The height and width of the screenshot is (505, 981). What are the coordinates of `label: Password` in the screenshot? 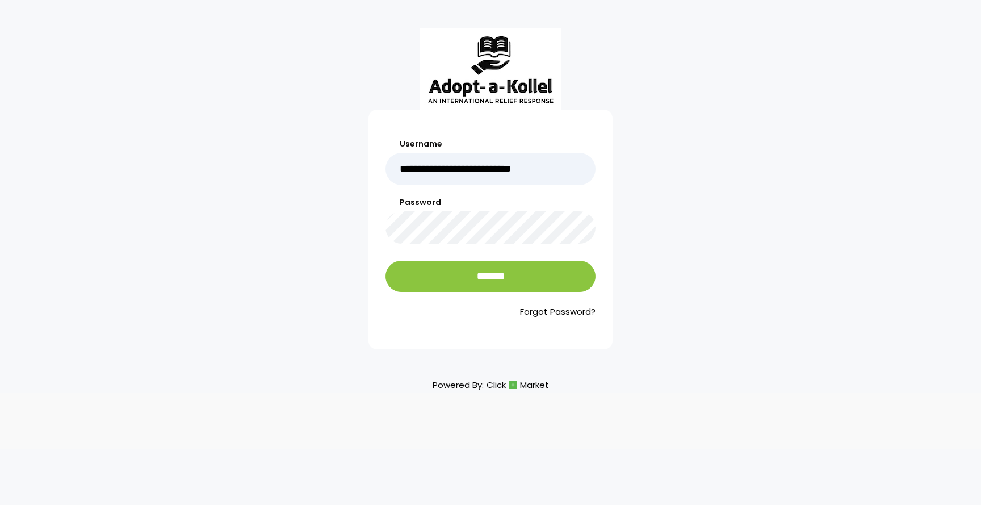 It's located at (491, 202).